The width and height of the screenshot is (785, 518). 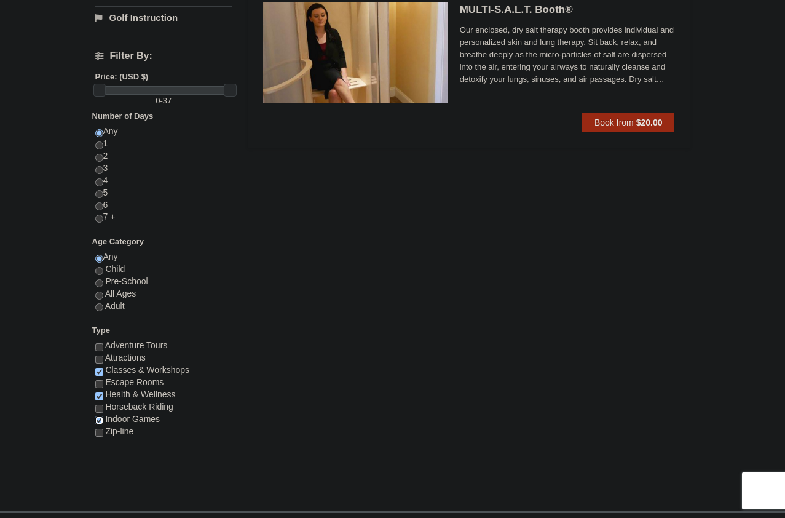 I want to click on span: Adventure Tours, so click(x=136, y=345).